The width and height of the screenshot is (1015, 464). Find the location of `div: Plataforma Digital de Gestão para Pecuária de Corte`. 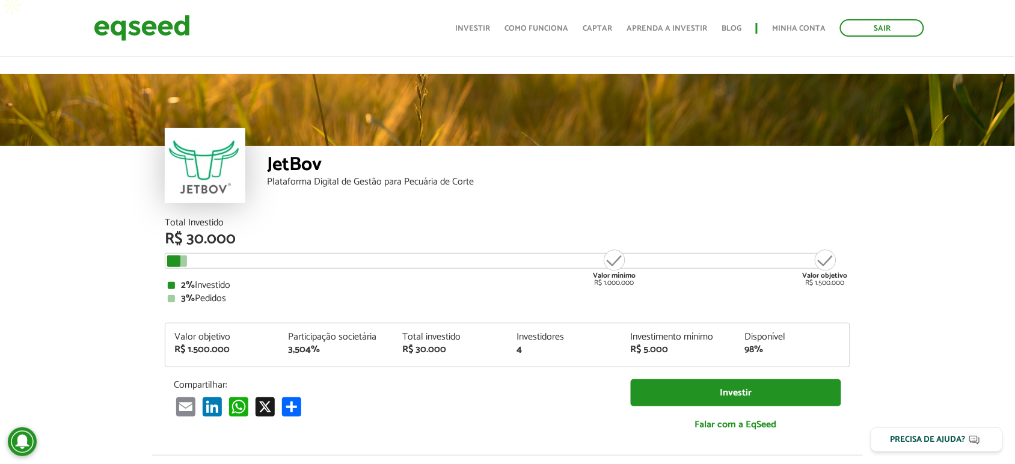

div: Plataforma Digital de Gestão para Pecuária de Corte is located at coordinates (558, 182).